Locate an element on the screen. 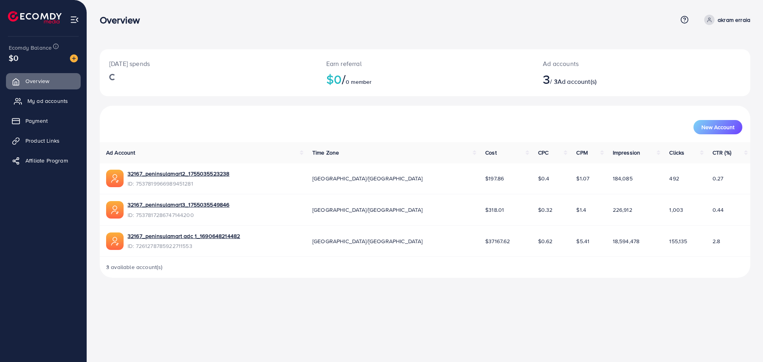 This screenshot has width=763, height=362. span: 492 is located at coordinates (674, 178).